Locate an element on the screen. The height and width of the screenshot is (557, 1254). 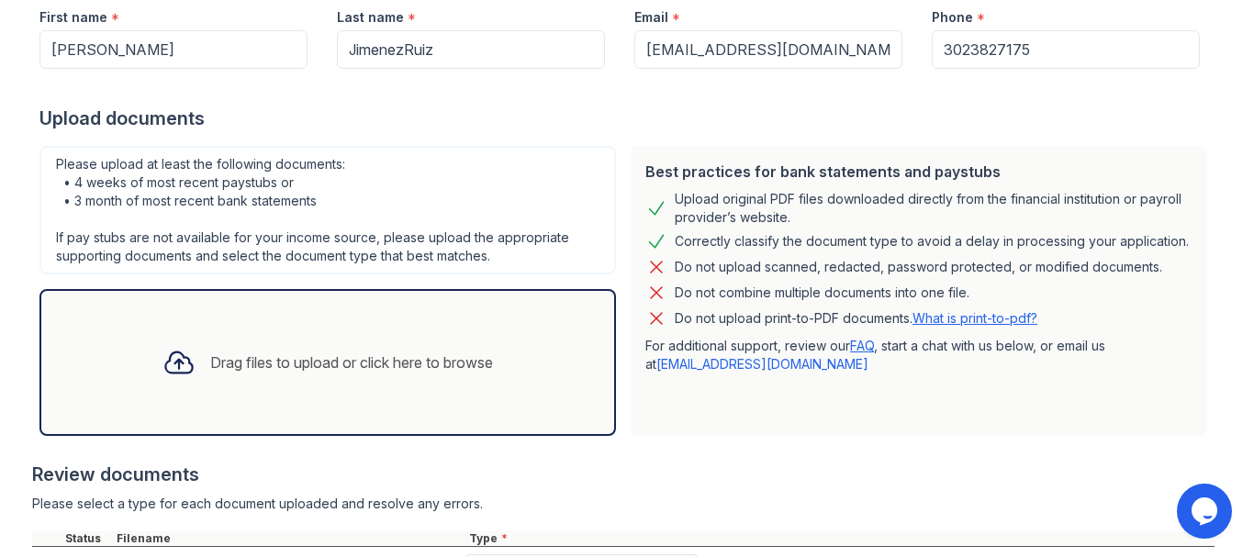
div: Do not upload scanned, redacted, password protected, or modified documents. is located at coordinates (918, 267).